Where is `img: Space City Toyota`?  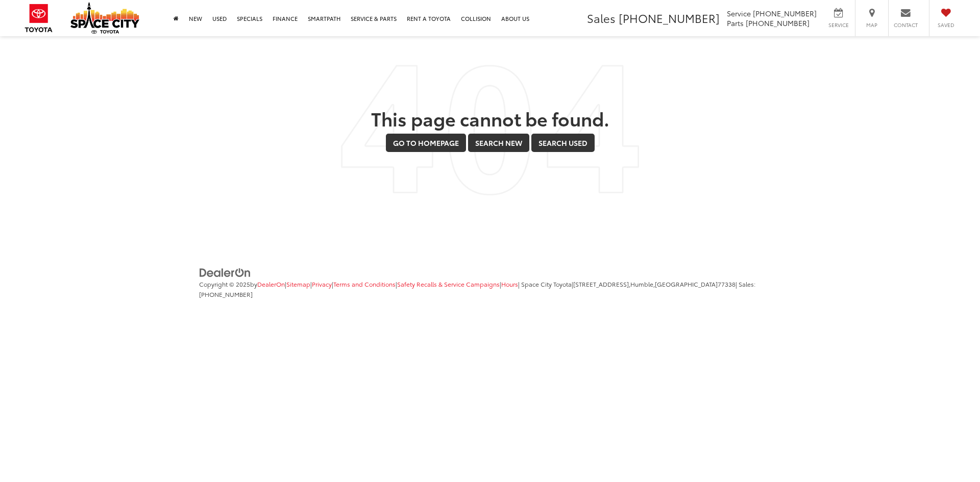 img: Space City Toyota is located at coordinates (105, 18).